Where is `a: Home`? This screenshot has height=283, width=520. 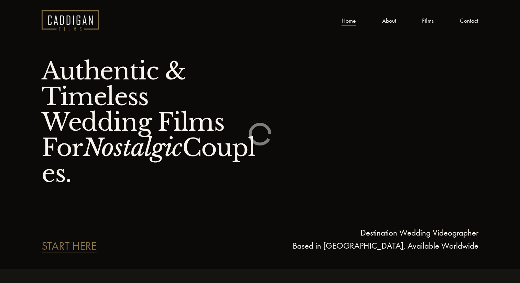 a: Home is located at coordinates (349, 21).